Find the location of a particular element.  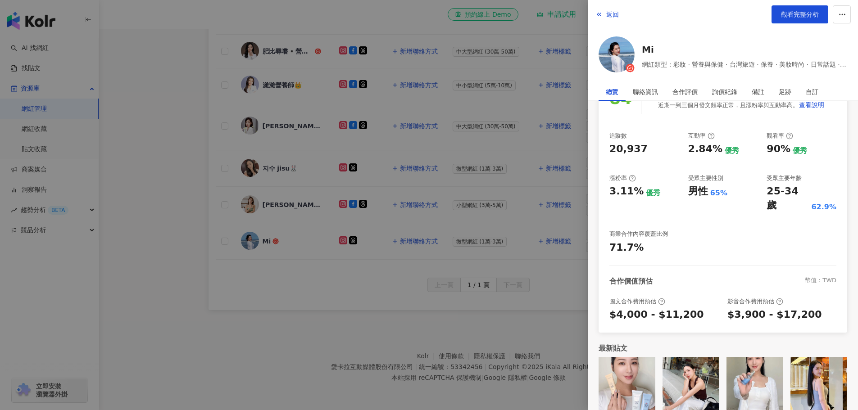

div: 互動率 is located at coordinates (701, 136).